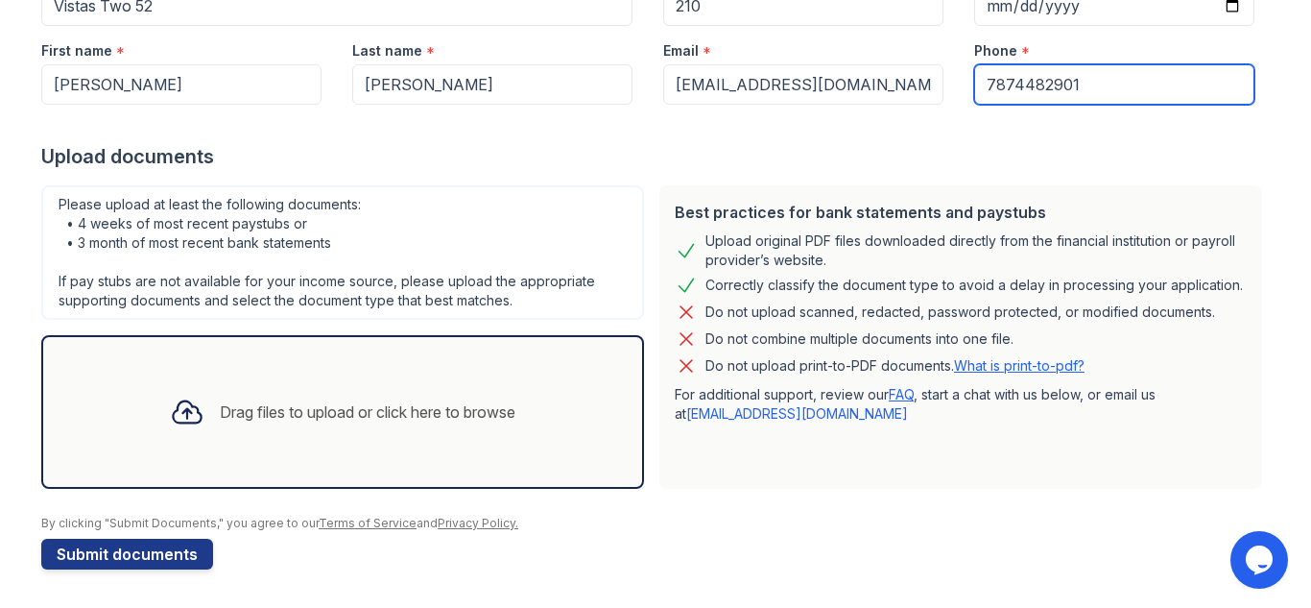 This screenshot has height=608, width=1311. What do you see at coordinates (974, 285) in the screenshot?
I see `div: Correctly classify the document type to avoid a delay in processing your application.` at bounding box center [974, 285].